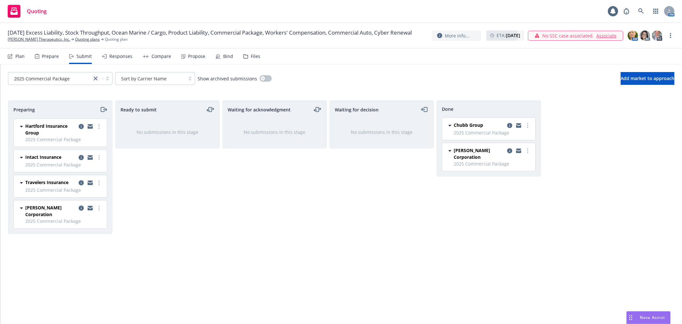 Image resolution: width=682 pixels, height=324 pixels. What do you see at coordinates (43, 157) in the screenshot?
I see `span: Intact Insurance` at bounding box center [43, 157].